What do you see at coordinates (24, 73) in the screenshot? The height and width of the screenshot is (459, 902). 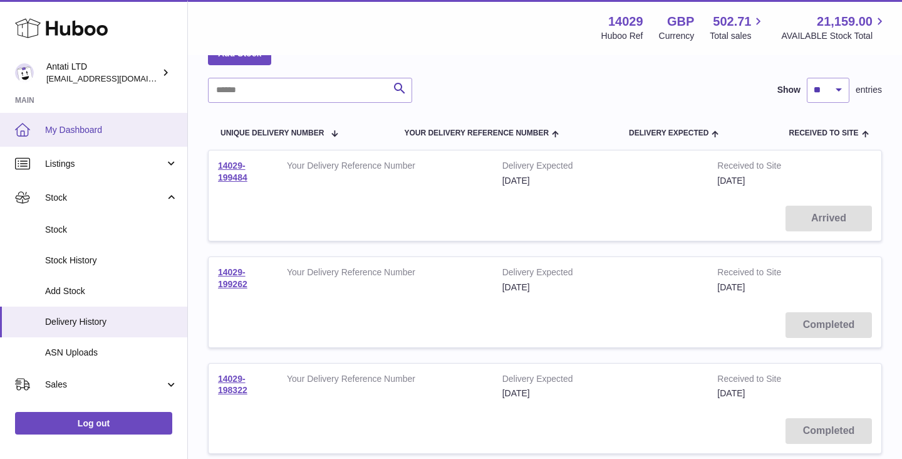 I see `img: toufic@antatiskin.com` at bounding box center [24, 73].